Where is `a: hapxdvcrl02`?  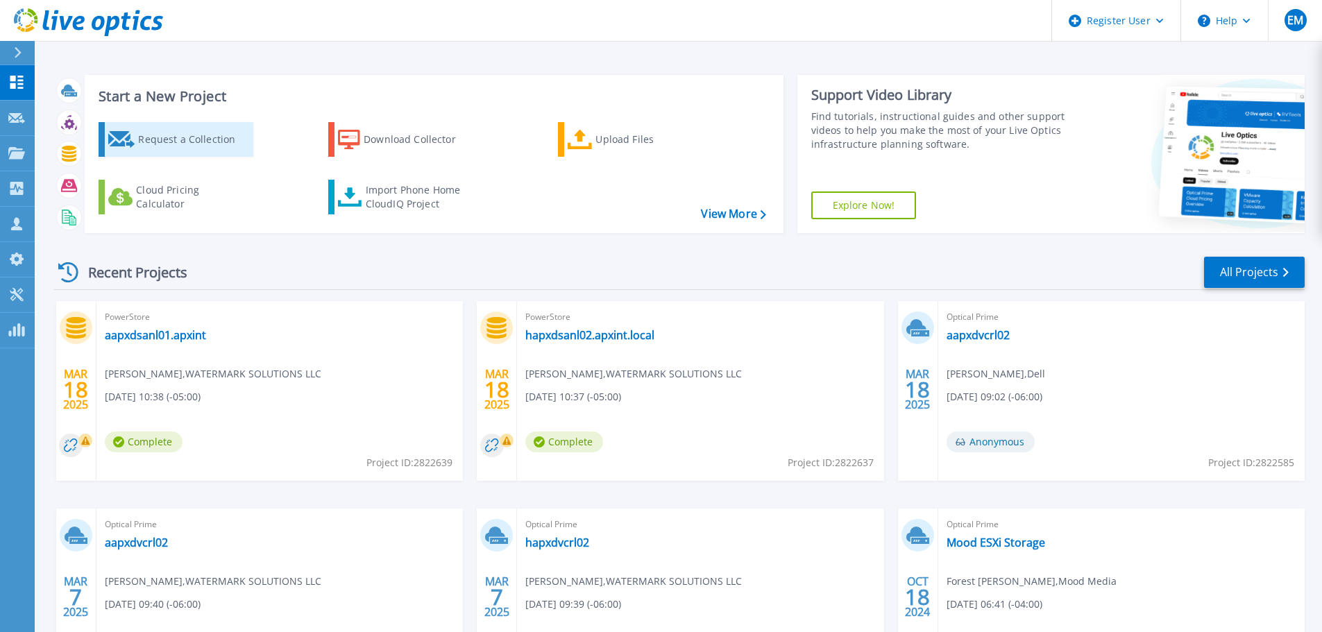
a: hapxdvcrl02 is located at coordinates (557, 543).